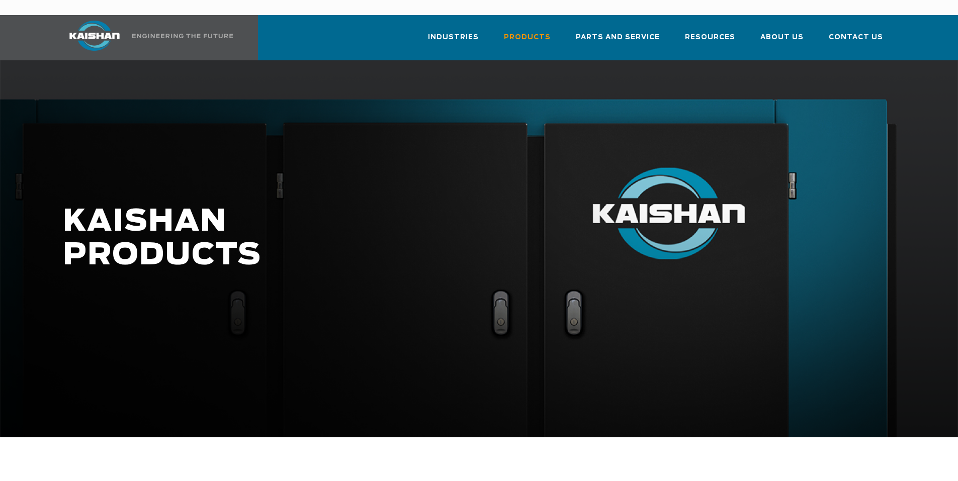 The image size is (958, 481). Describe the element at coordinates (782, 41) in the screenshot. I see `a: About Us` at that location.